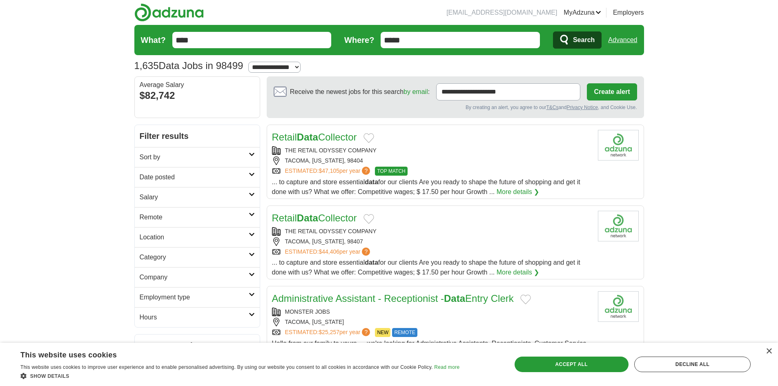 This screenshot has width=778, height=386. I want to click on div: Average Salary, so click(197, 85).